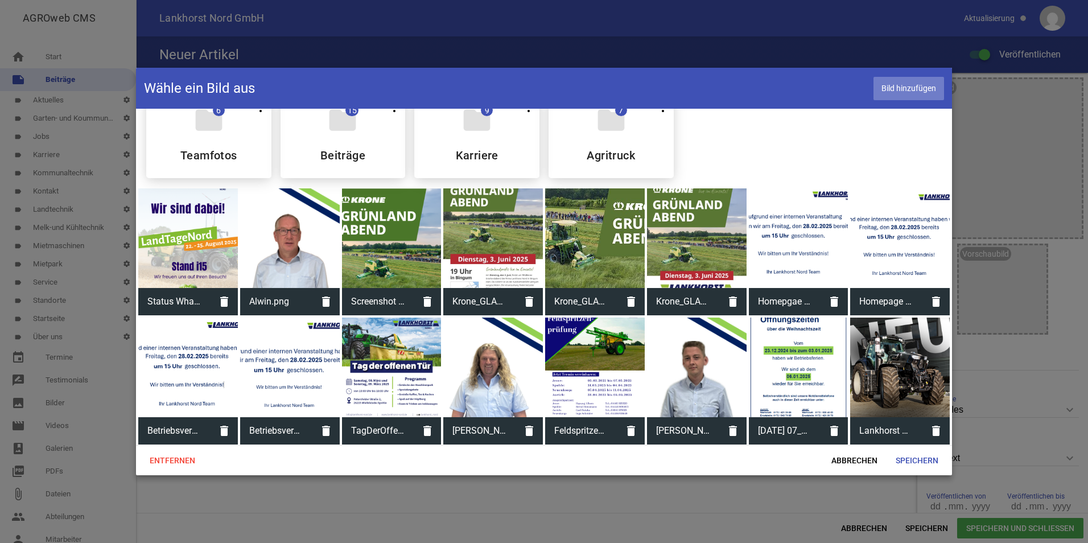 The image size is (1088, 543). Describe the element at coordinates (352, 110) in the screenshot. I see `span: 15` at that location.